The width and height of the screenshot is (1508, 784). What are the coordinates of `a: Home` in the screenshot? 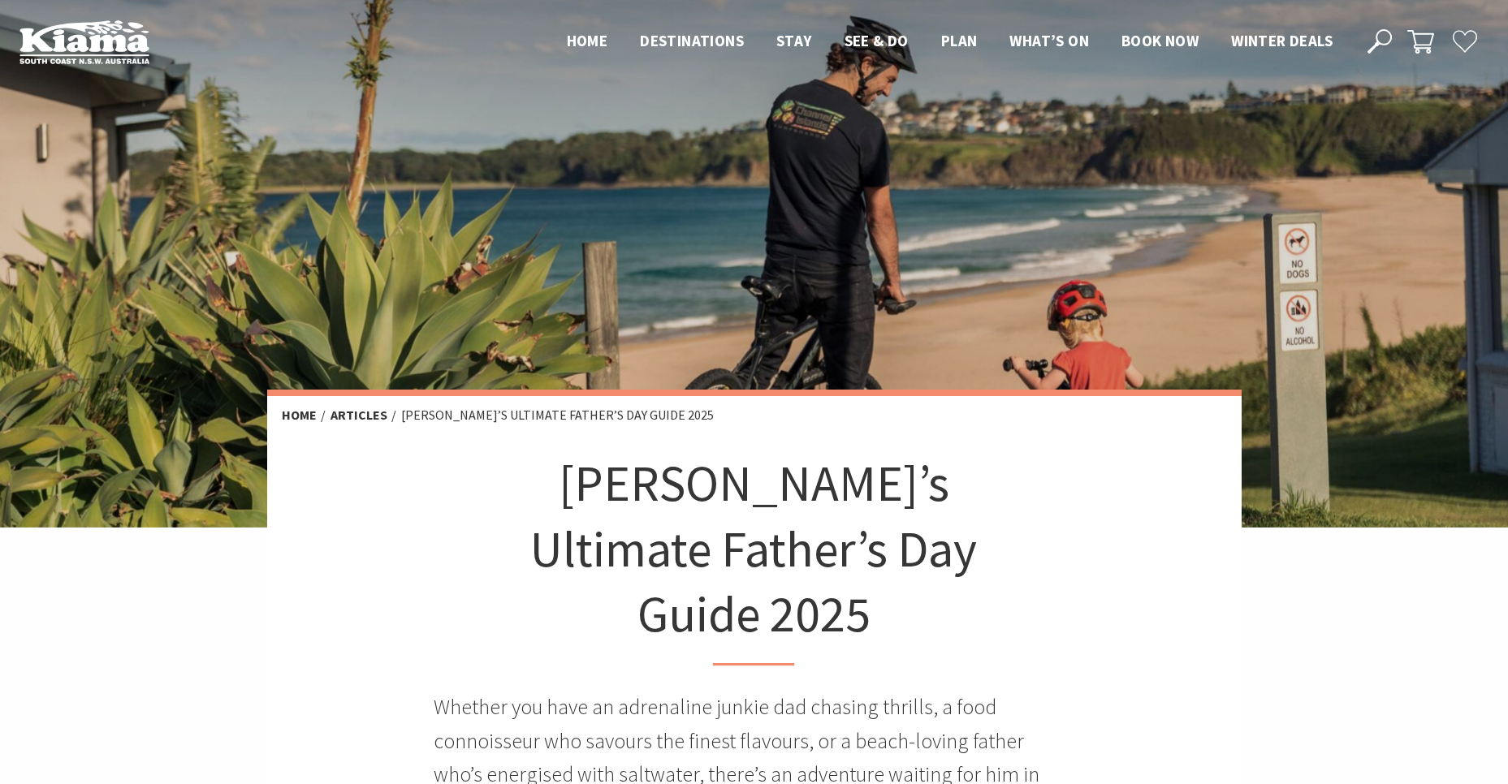 It's located at (299, 415).